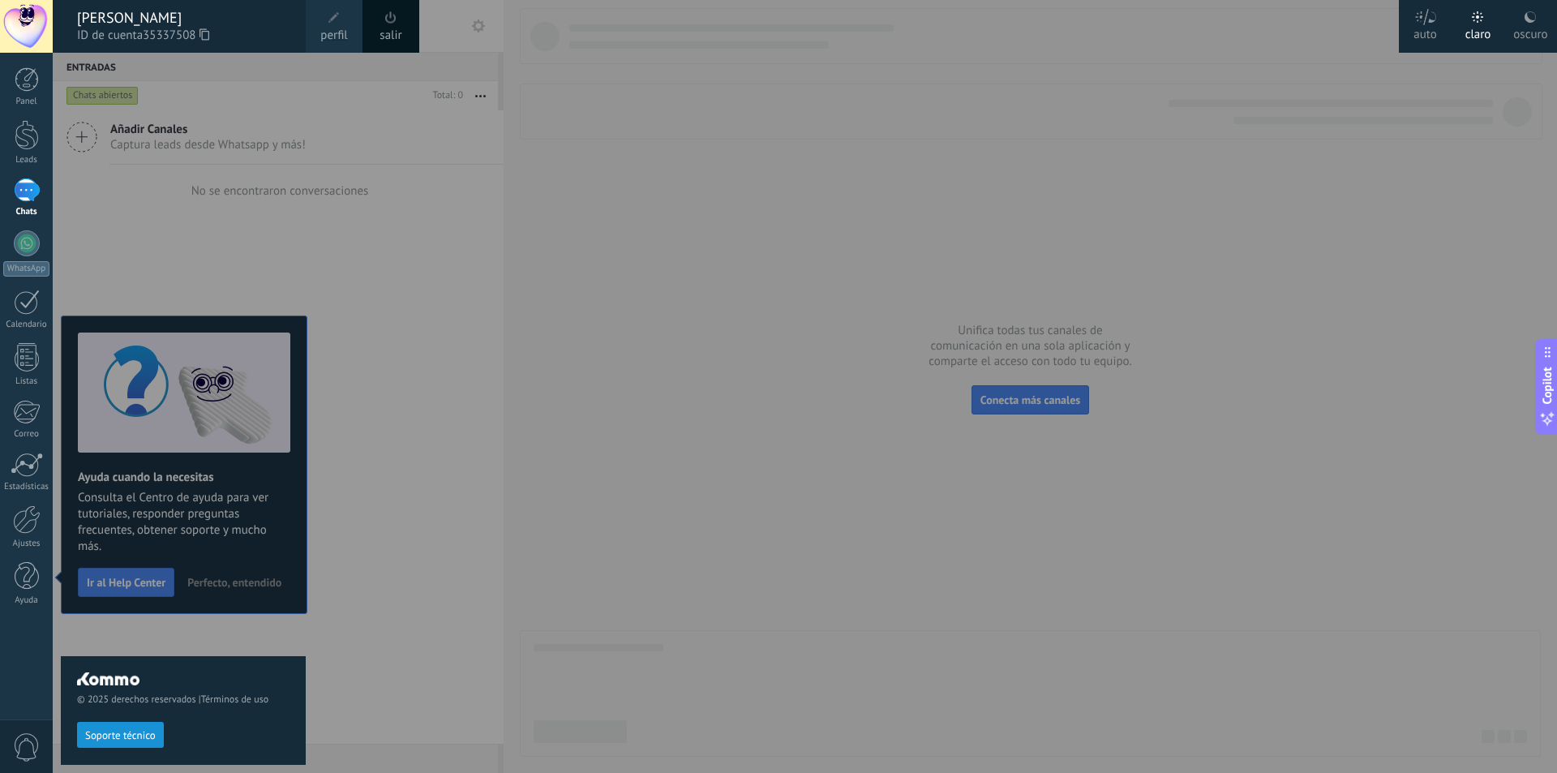 This screenshot has height=773, width=1557. What do you see at coordinates (27, 101) in the screenshot?
I see `div: Panel` at bounding box center [27, 101].